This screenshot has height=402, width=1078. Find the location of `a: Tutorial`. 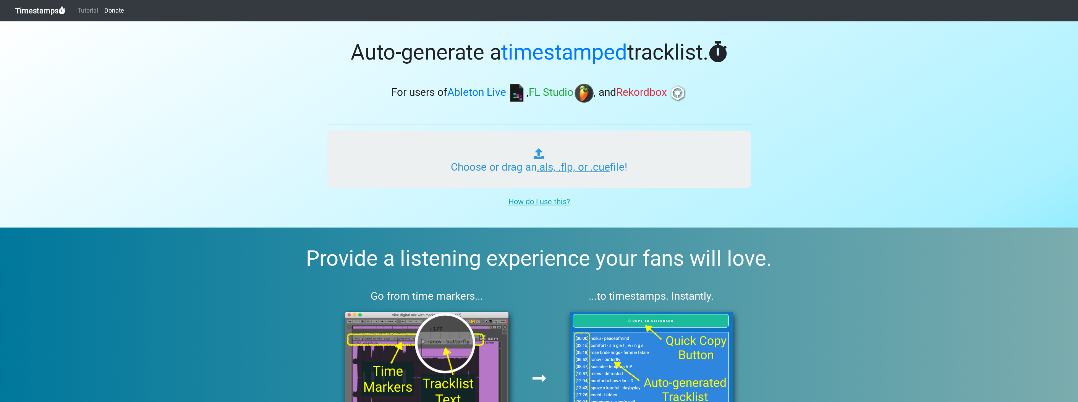

a: Tutorial is located at coordinates (88, 11).